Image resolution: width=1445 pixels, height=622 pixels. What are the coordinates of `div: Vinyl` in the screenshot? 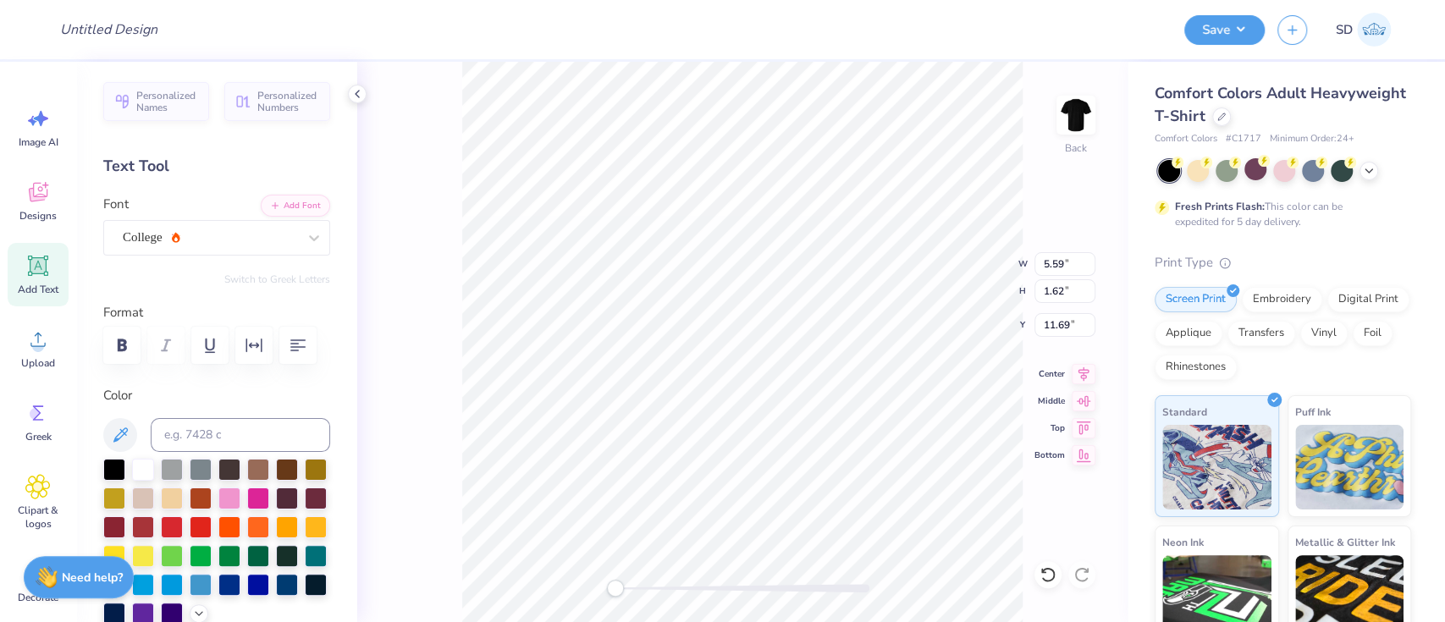 It's located at (1324, 333).